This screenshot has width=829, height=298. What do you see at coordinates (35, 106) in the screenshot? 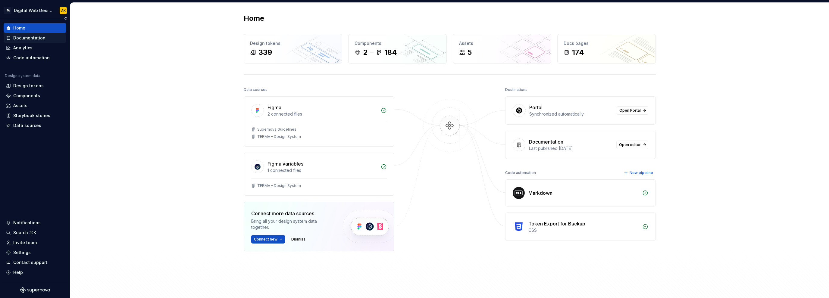
I see `a: Assets` at bounding box center [35, 106].